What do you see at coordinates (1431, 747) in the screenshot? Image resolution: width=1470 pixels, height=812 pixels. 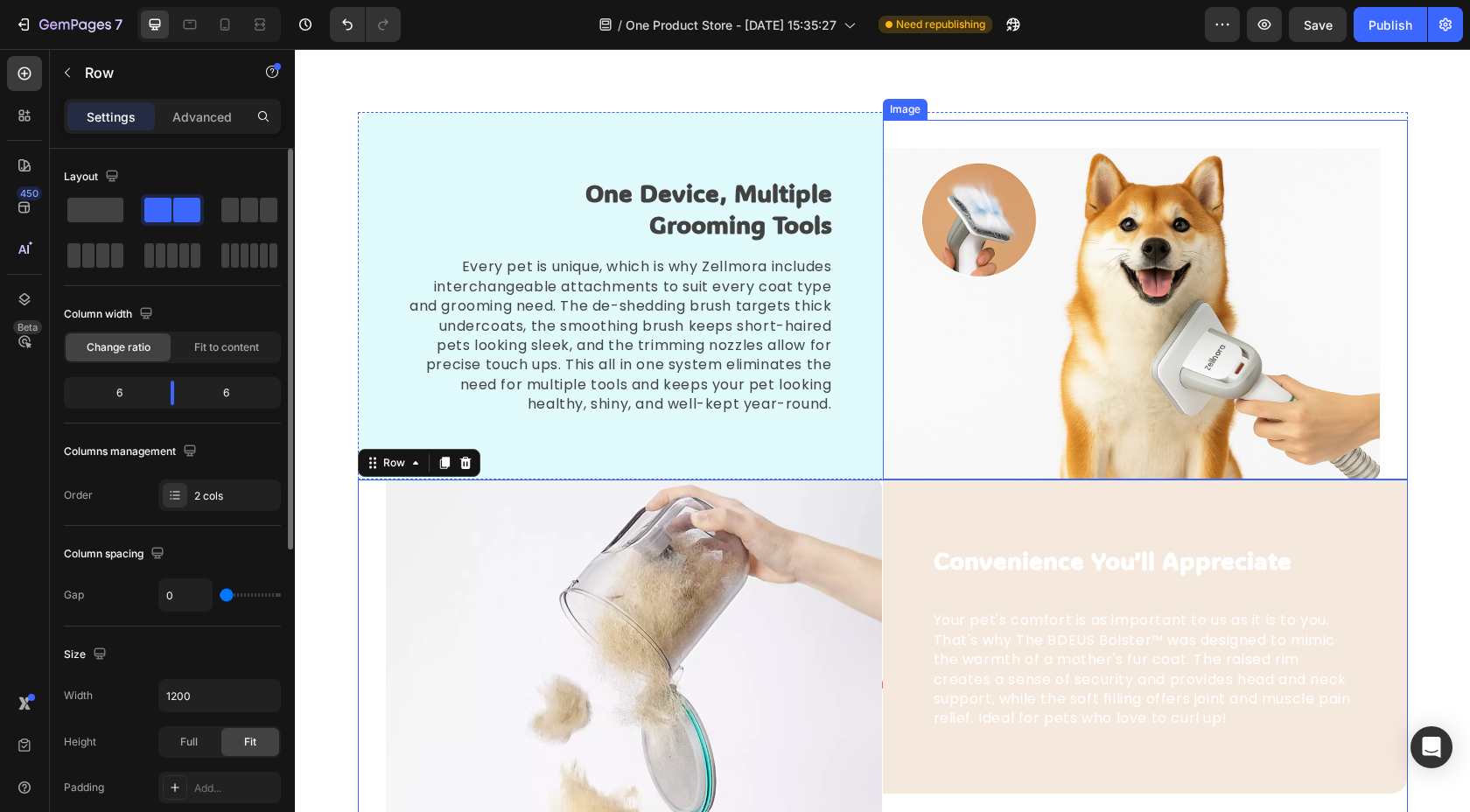 I see `div: Open Intercom Messenger` at bounding box center [1431, 747].